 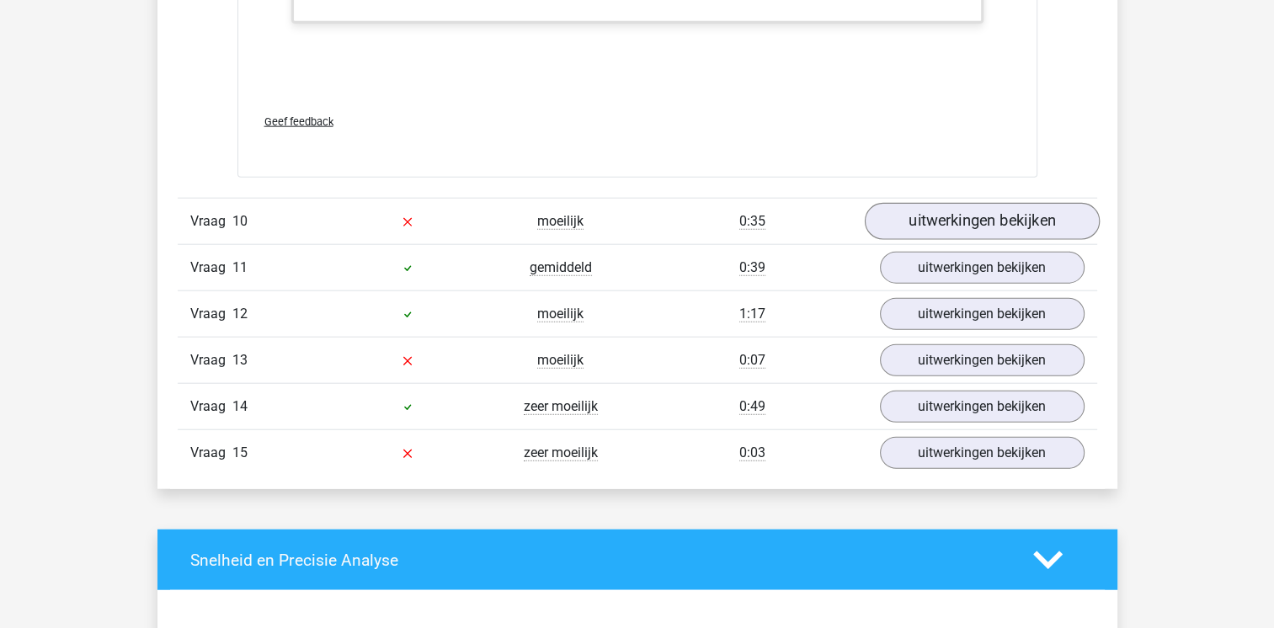 What do you see at coordinates (240, 313) in the screenshot?
I see `span: 12` at bounding box center [240, 313].